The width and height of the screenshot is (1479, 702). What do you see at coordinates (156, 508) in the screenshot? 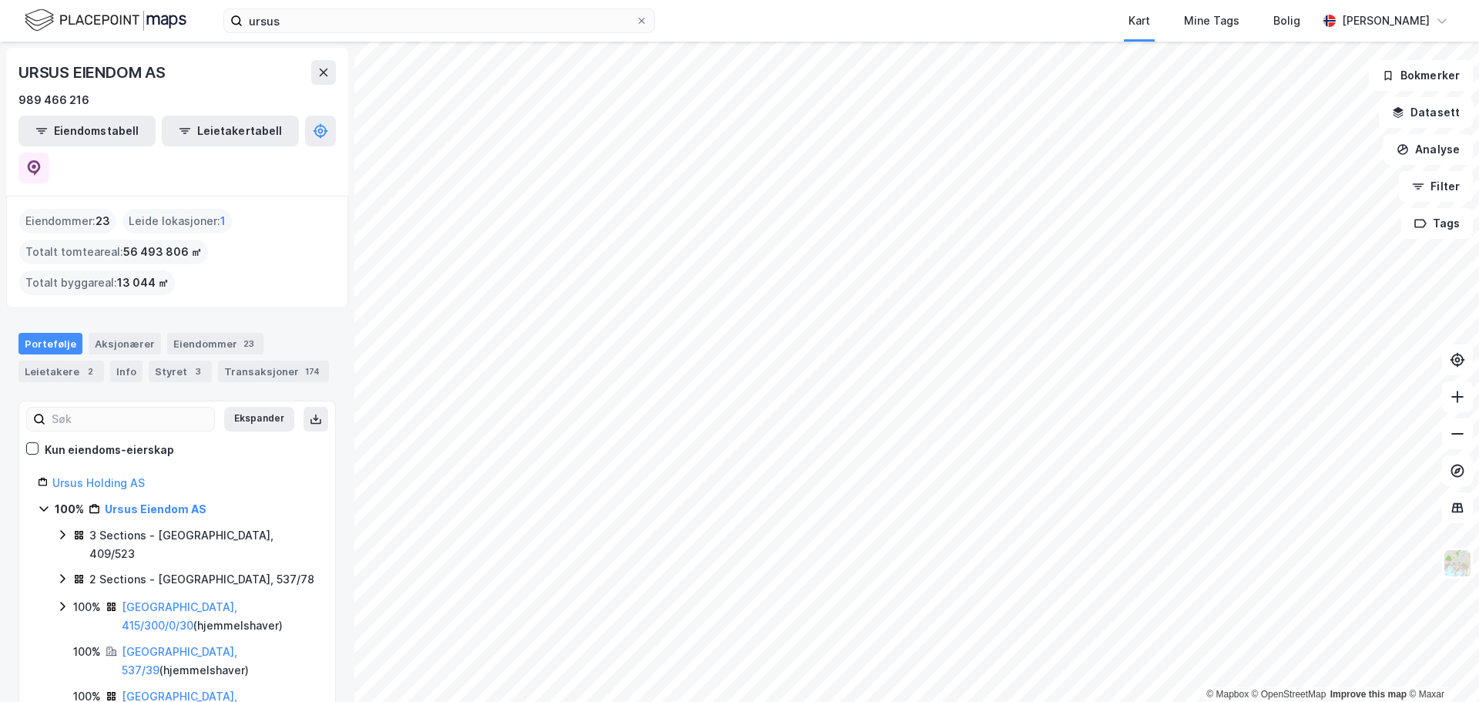
I see `a: Ursus Eiendom AS` at bounding box center [156, 508].